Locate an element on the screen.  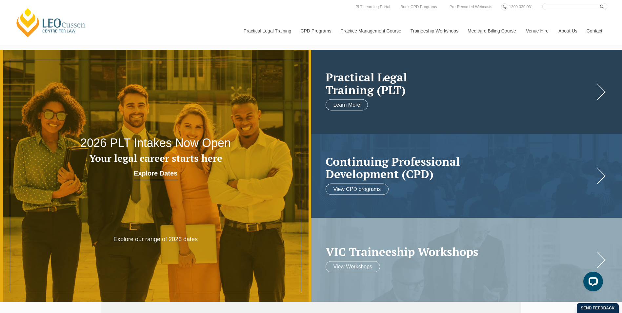
a: View CPD programs is located at coordinates (357, 189).